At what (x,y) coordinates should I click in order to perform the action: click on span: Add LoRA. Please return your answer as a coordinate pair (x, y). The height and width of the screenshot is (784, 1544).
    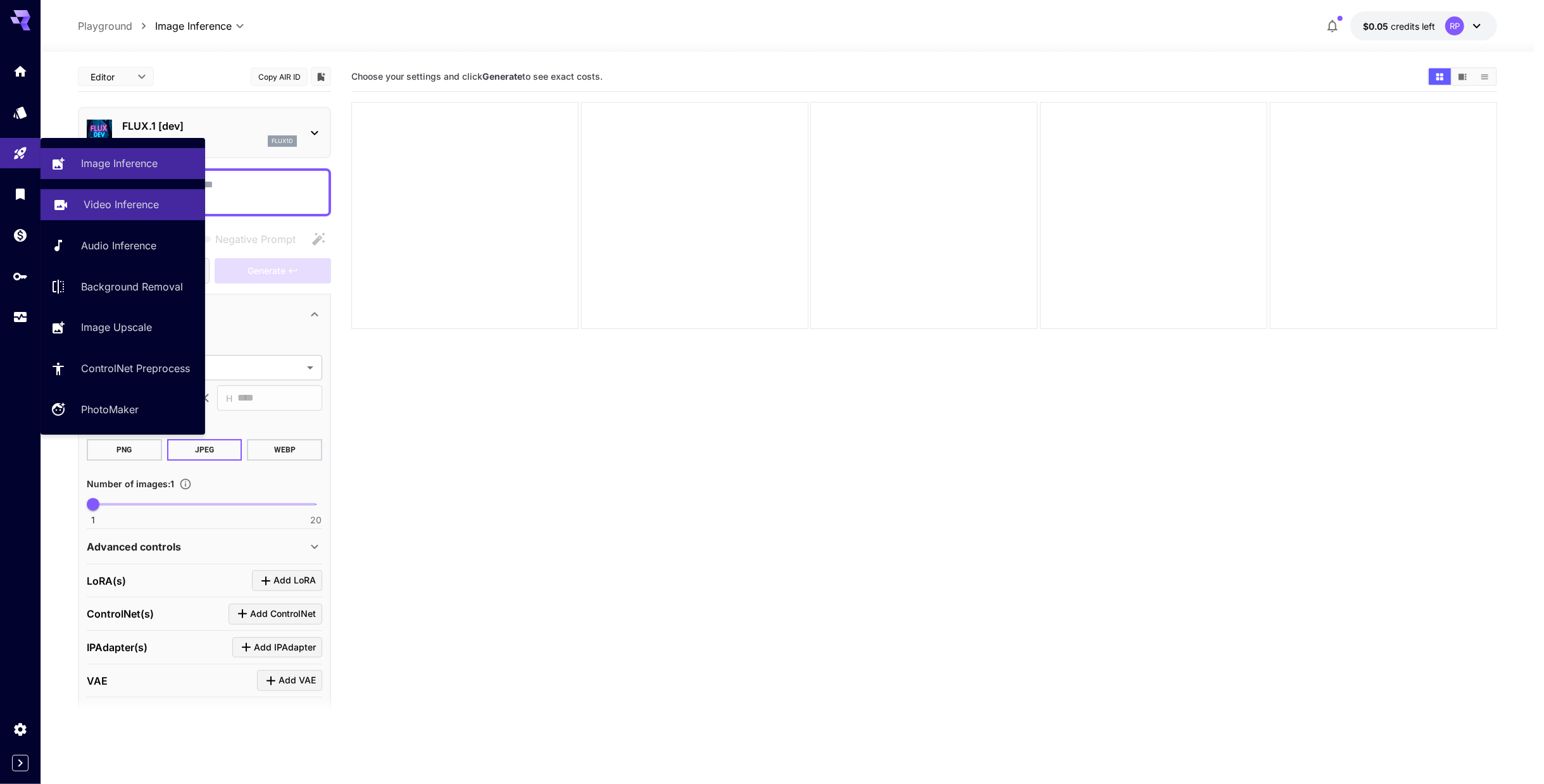
    Looking at the image, I should click on (294, 580).